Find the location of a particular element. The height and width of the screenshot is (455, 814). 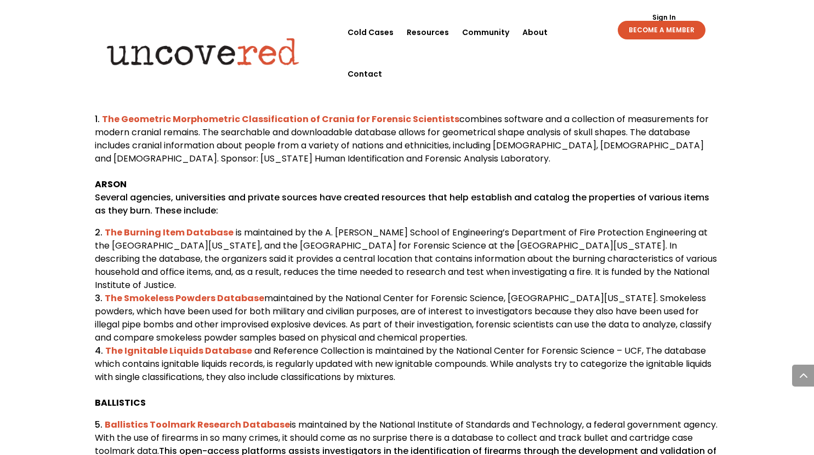

a: The Smokeless Powders Database is located at coordinates (184, 298).